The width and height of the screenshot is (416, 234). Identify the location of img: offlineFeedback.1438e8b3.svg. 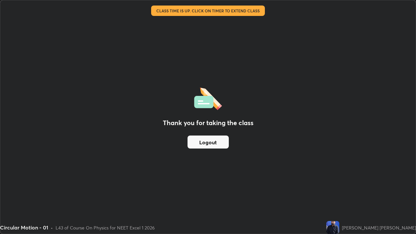
(208, 98).